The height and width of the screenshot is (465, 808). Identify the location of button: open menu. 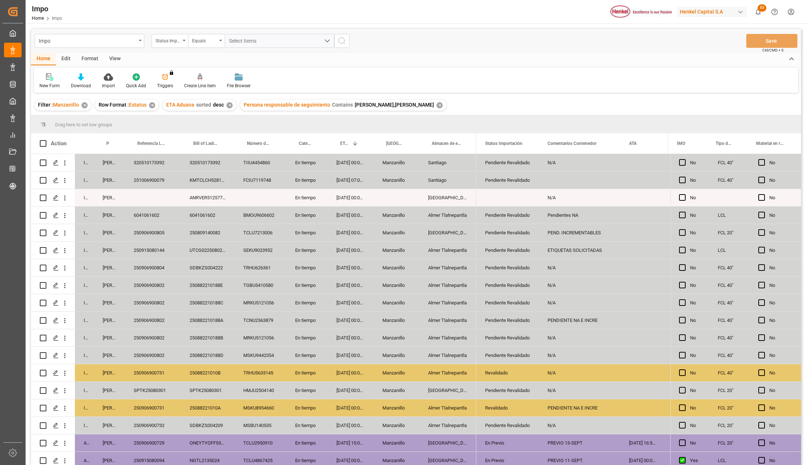
(279, 41).